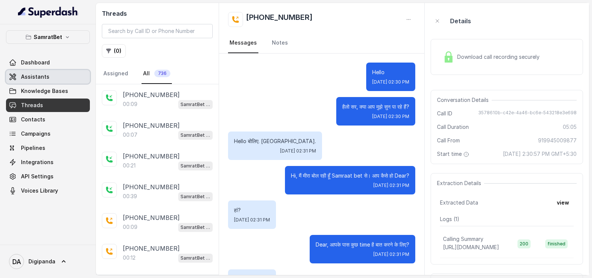 The height and width of the screenshot is (278, 592). I want to click on a: Notes, so click(280, 43).